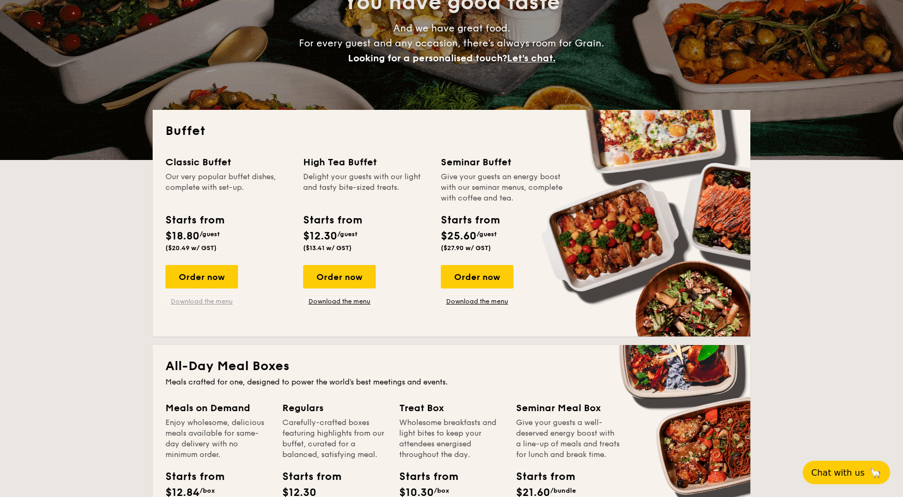 The image size is (903, 497). What do you see at coordinates (451, 439) in the screenshot?
I see `div: Wholesome breakfasts and light bites to keep your attendees energised throughout the day.` at bounding box center [451, 439].